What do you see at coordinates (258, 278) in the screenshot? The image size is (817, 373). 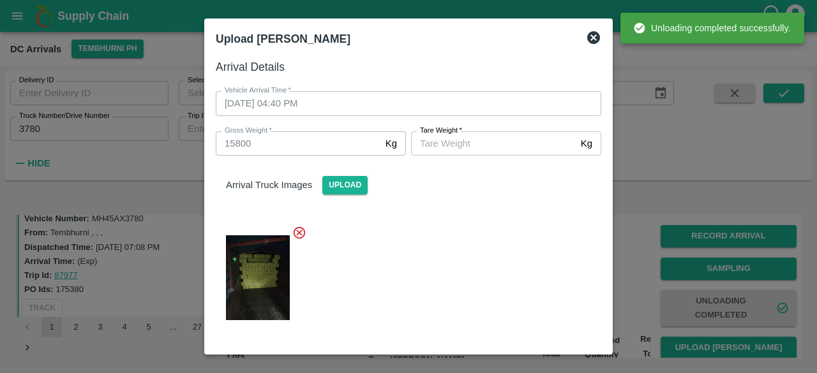 I see `img: https://app.vegrow.in/rails/active_storage/blobs/redirect/eyJfcmFpbHMiOnsiZGF0YSI6MzA2NzUyOCwicHV...` at bounding box center [258, 278].